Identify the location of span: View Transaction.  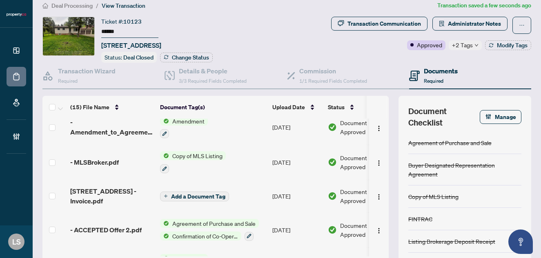
(123, 6).